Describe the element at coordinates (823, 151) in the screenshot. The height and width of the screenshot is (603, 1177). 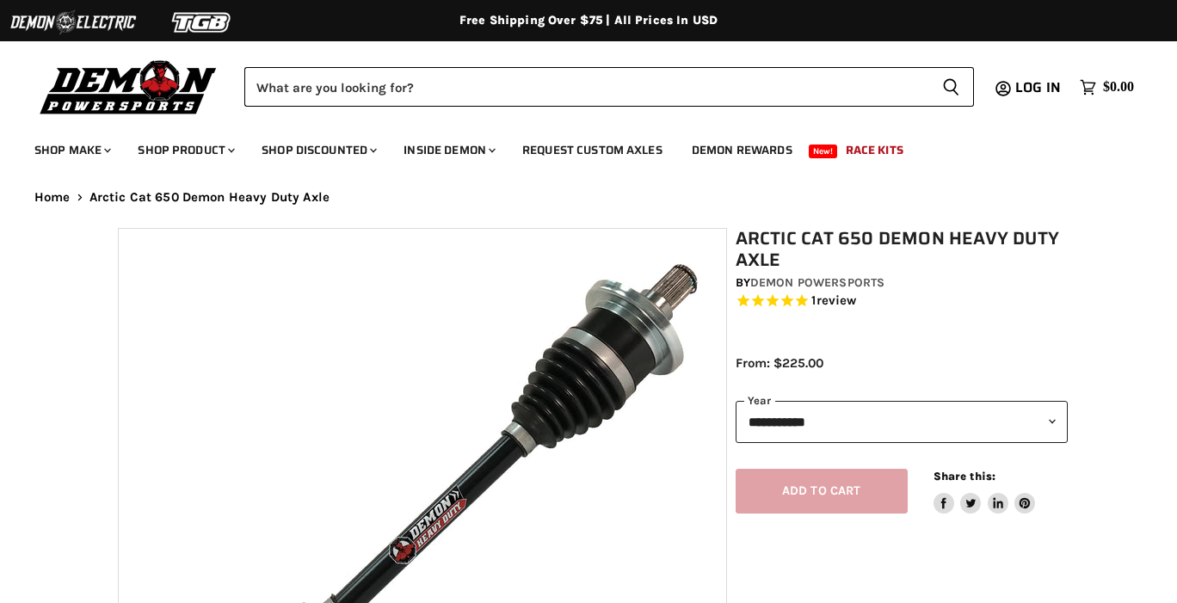
I see `span: New!` at that location.